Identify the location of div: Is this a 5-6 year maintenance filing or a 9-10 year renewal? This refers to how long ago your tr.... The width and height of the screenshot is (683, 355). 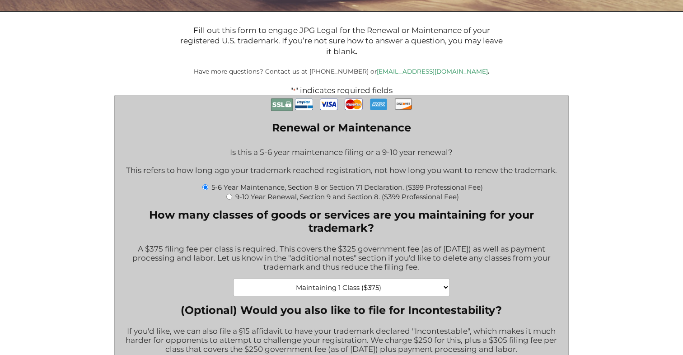
(341, 162).